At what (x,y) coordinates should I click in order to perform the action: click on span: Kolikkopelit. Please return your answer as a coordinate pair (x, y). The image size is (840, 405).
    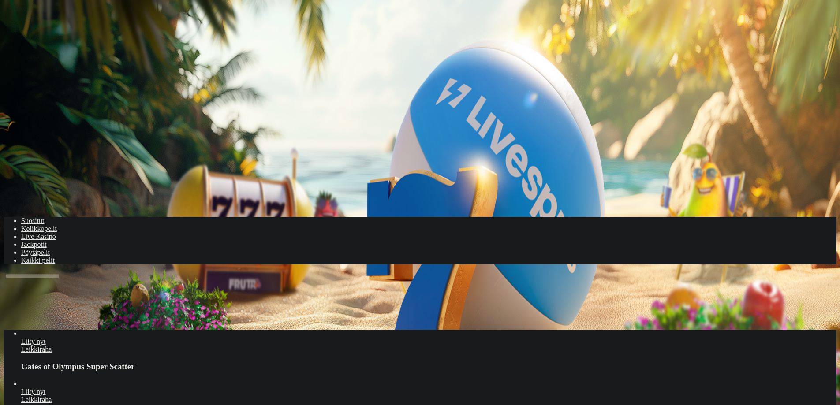
    Looking at the image, I should click on (39, 228).